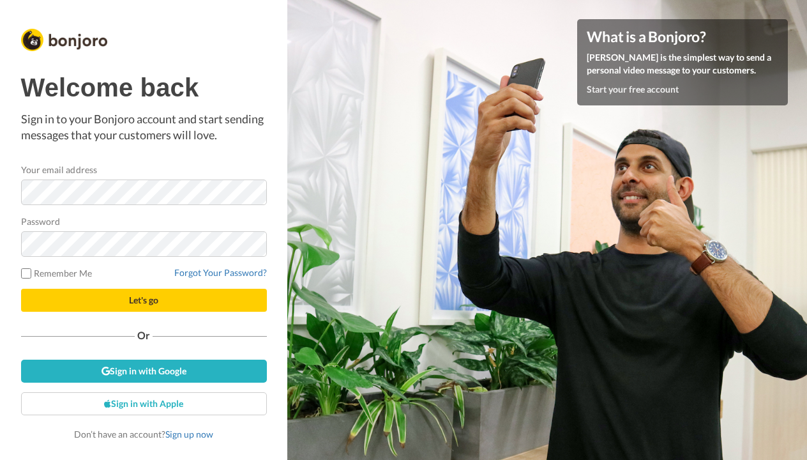 Image resolution: width=807 pixels, height=460 pixels. What do you see at coordinates (57, 273) in the screenshot?
I see `label: Remember Me` at bounding box center [57, 273].